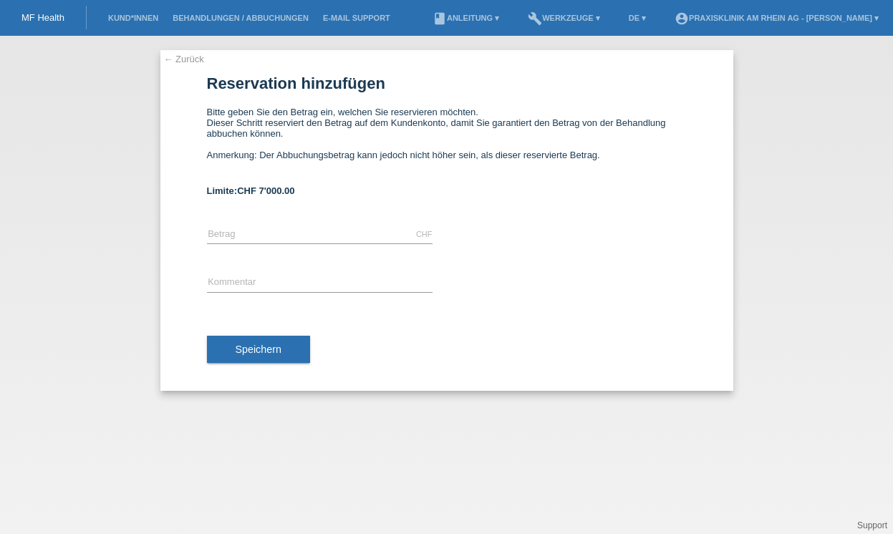 This screenshot has height=534, width=893. Describe the element at coordinates (424, 234) in the screenshot. I see `div: CHF` at that location.